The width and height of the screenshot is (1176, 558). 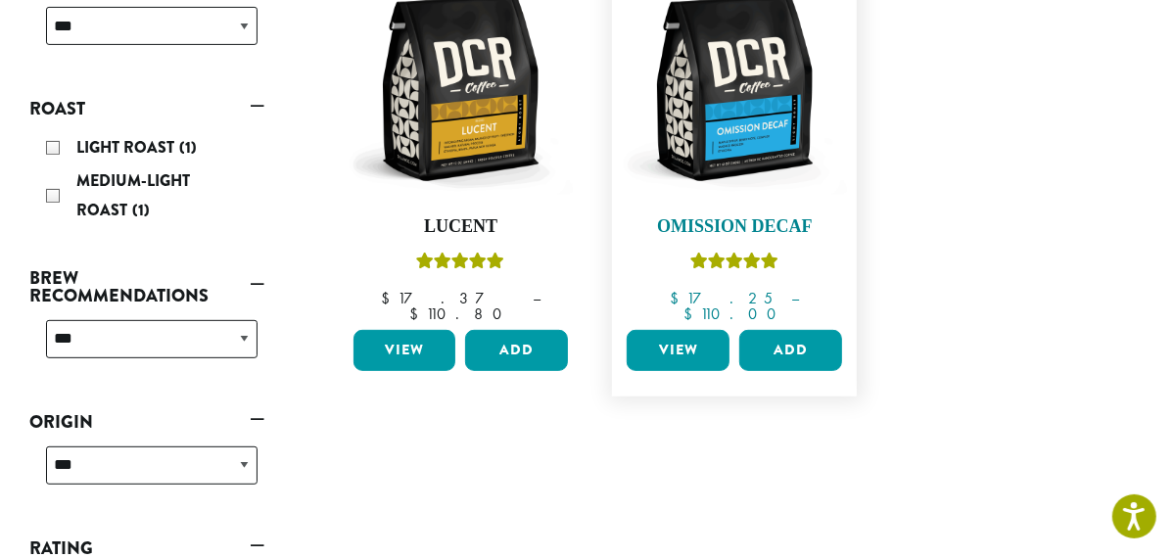 What do you see at coordinates (460, 313) in the screenshot?
I see `bdi: 110.80` at bounding box center [460, 313].